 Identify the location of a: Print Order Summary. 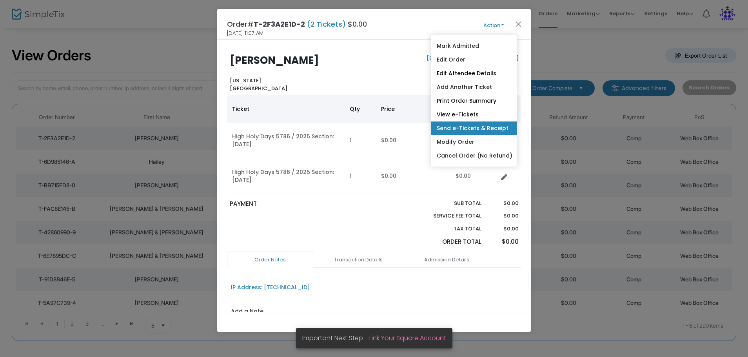
(474, 101).